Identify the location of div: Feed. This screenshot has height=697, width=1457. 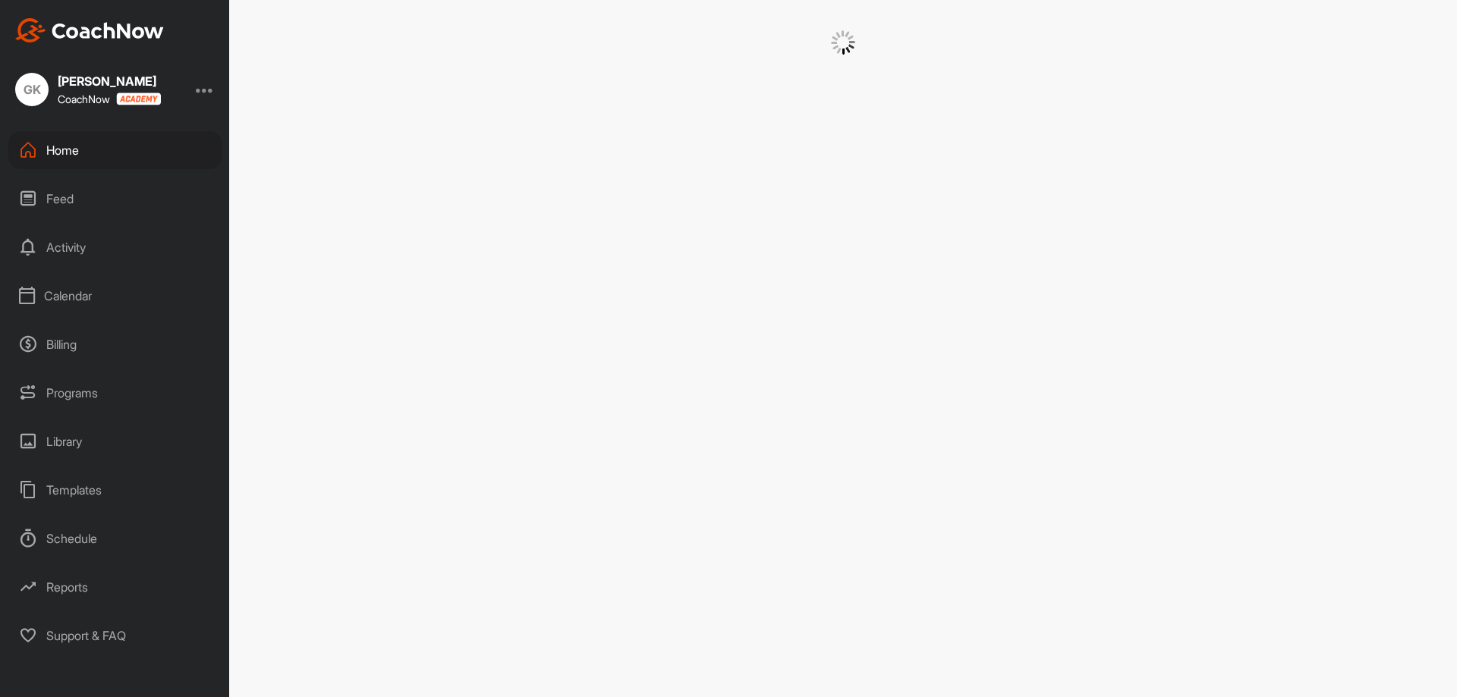
(115, 199).